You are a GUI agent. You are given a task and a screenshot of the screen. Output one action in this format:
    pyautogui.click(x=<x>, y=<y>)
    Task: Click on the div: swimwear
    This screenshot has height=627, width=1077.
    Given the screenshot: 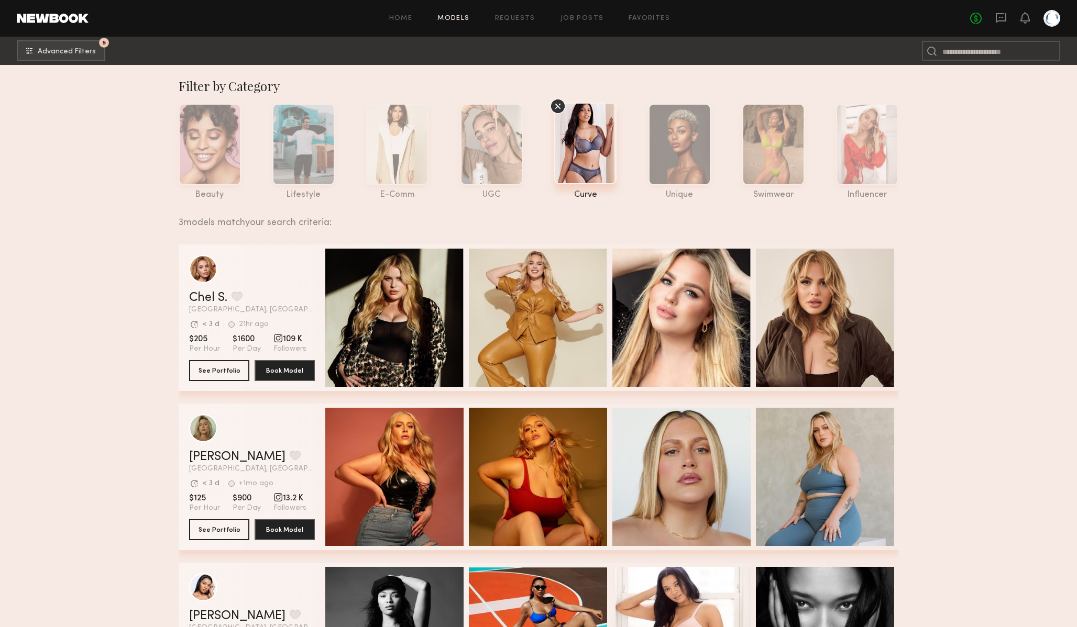 What is the action you would take?
    pyautogui.click(x=773, y=195)
    